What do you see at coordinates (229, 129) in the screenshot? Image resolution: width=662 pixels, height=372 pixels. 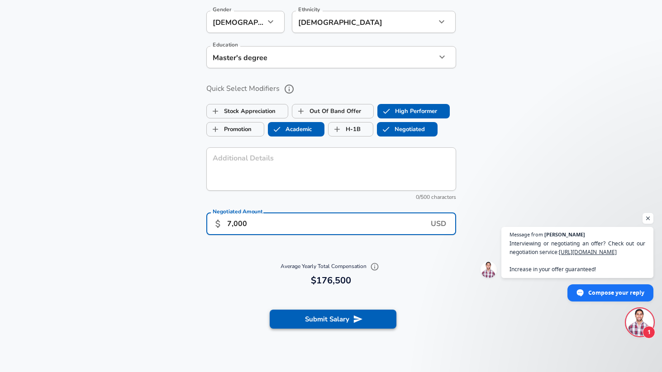 I see `label: Promotion` at bounding box center [229, 129].